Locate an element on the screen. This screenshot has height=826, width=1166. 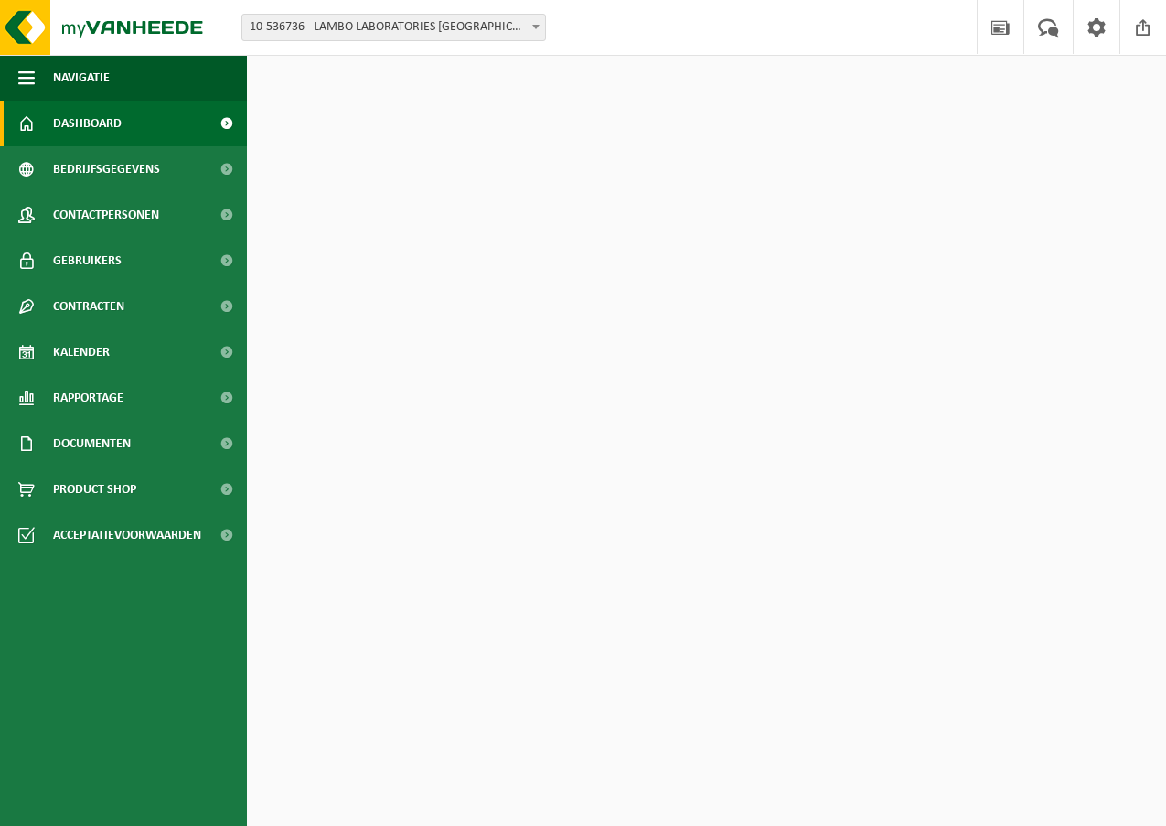
span: Kalender is located at coordinates (81, 352).